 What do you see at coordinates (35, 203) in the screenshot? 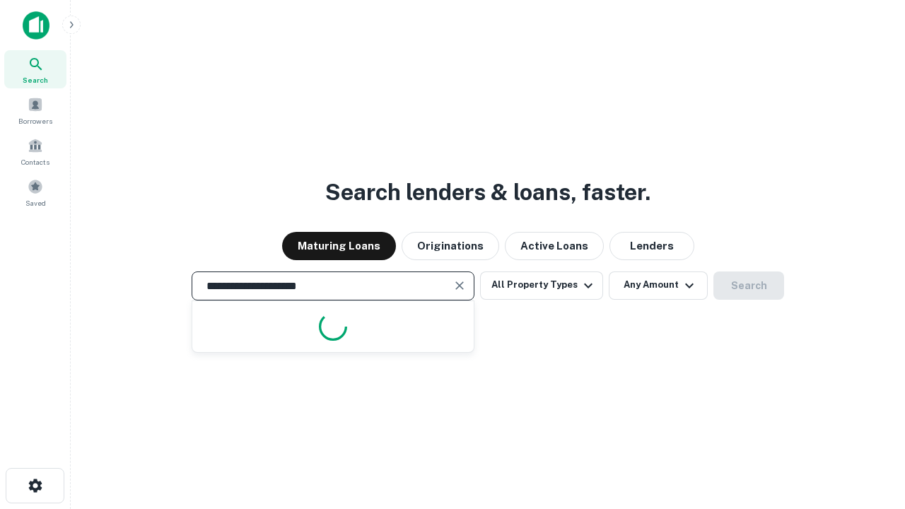
I see `span: Saved` at bounding box center [35, 203].